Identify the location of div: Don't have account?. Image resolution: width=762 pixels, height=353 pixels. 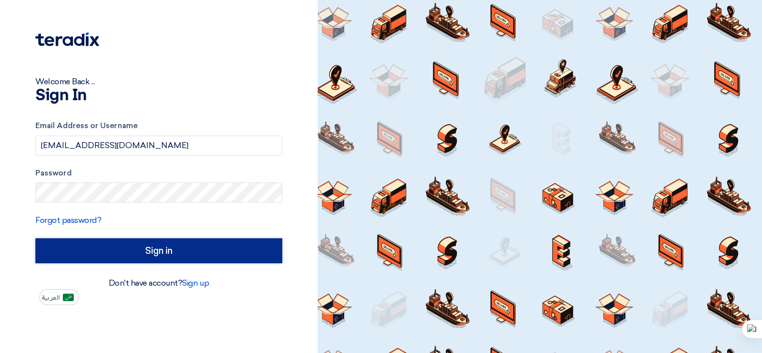
(159, 283).